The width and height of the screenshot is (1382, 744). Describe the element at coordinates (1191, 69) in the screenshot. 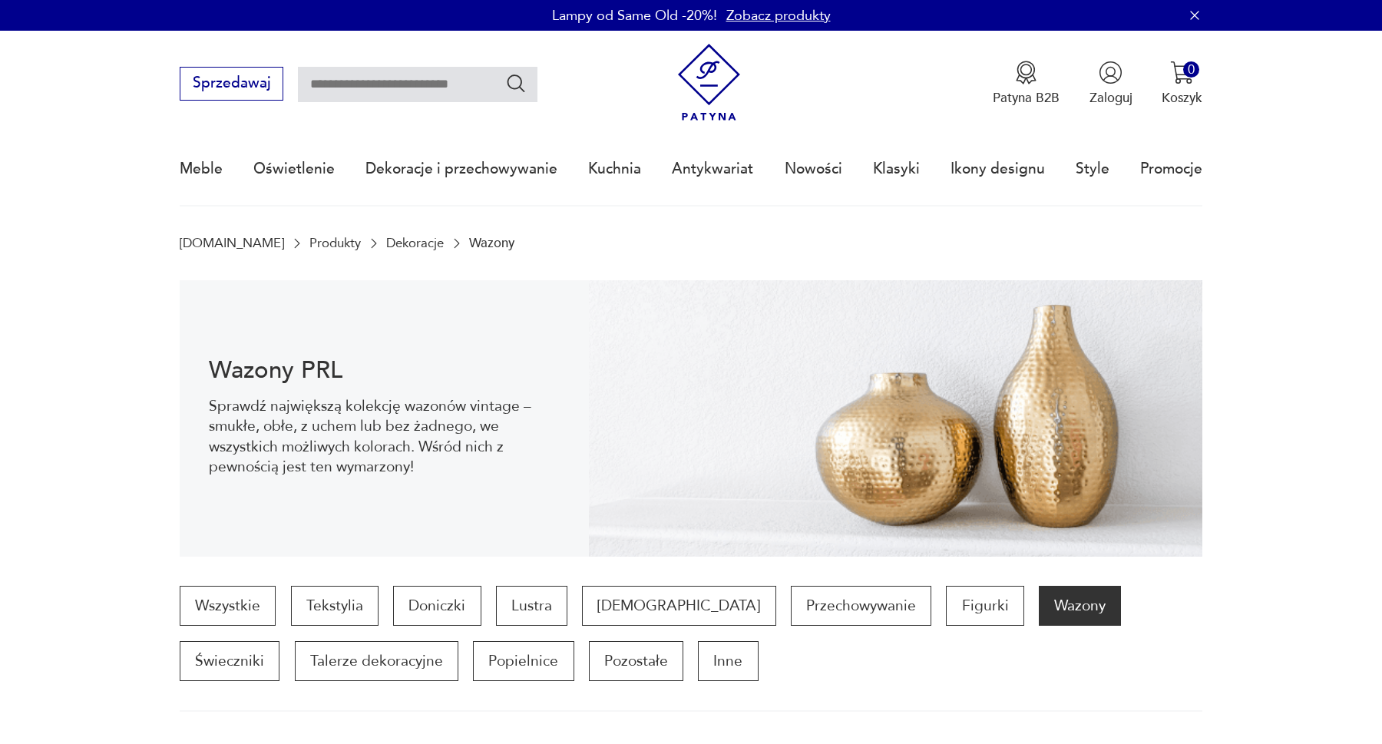

I see `div: 0` at that location.